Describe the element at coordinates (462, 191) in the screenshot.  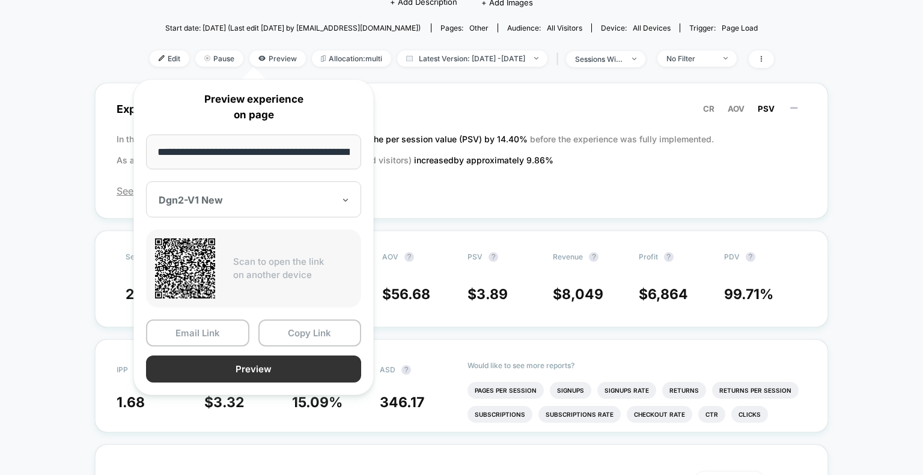
I see `span: See the latest version of the report` at that location.